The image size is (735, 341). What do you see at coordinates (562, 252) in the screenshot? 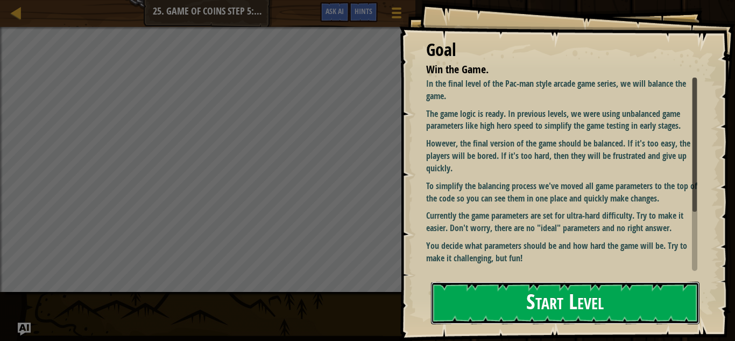
I see `p: You decide what parameters should be and how hard the game will be. Try to make it challenging, b...` at bounding box center [562, 252].